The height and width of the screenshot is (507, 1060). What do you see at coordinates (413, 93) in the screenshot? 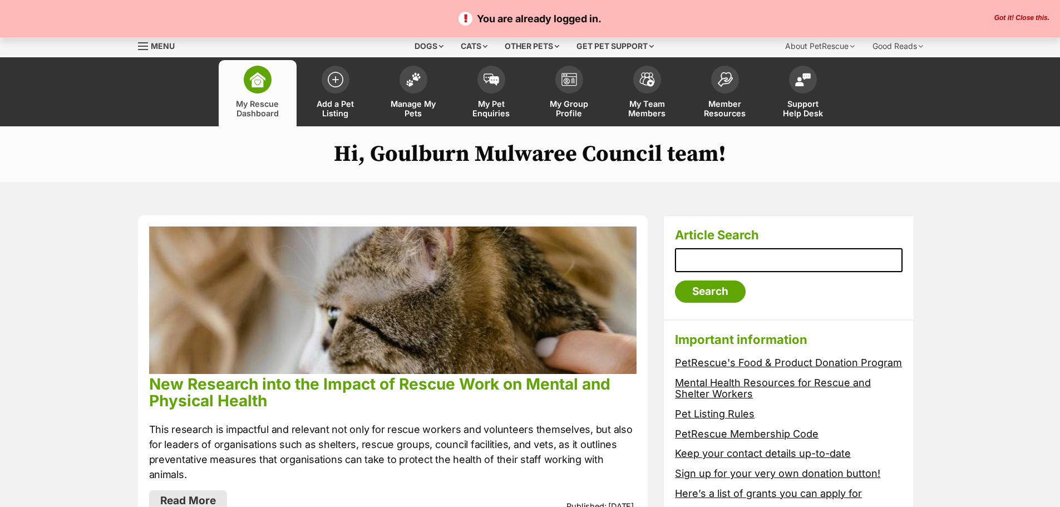
I see `a: Manage My Pets` at bounding box center [413, 93].